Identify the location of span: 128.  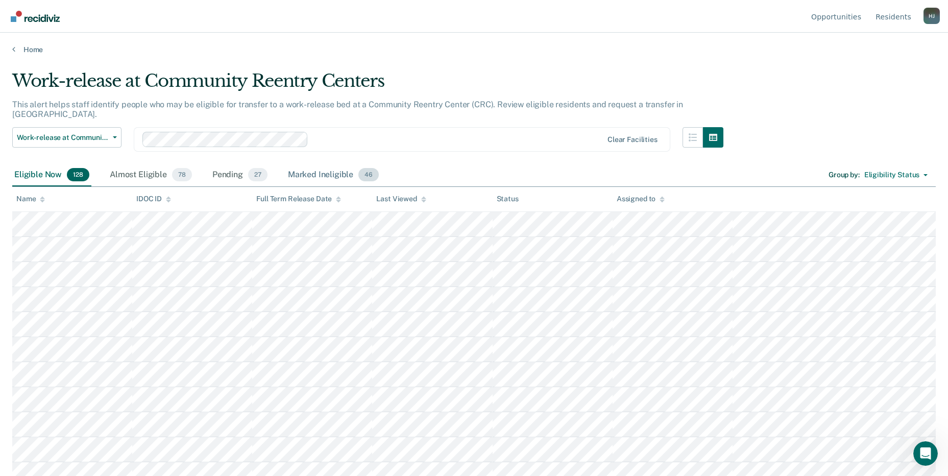
(78, 175).